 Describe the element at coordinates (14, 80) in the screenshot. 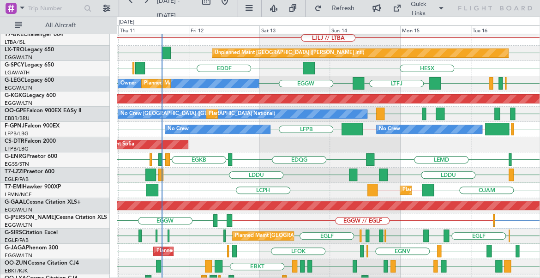

I see `span: G-LEGC` at that location.